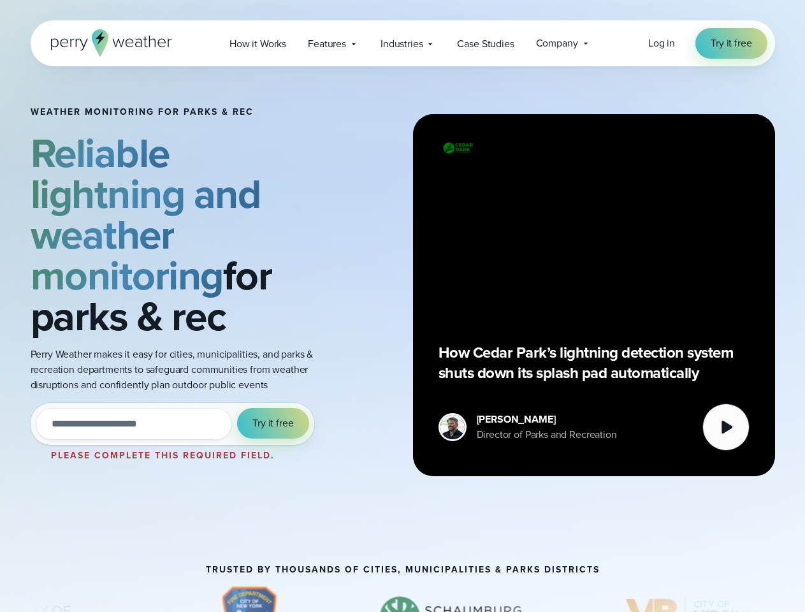 The width and height of the screenshot is (805, 612). What do you see at coordinates (180, 235) in the screenshot?
I see `h2: for parks & rec` at bounding box center [180, 235].